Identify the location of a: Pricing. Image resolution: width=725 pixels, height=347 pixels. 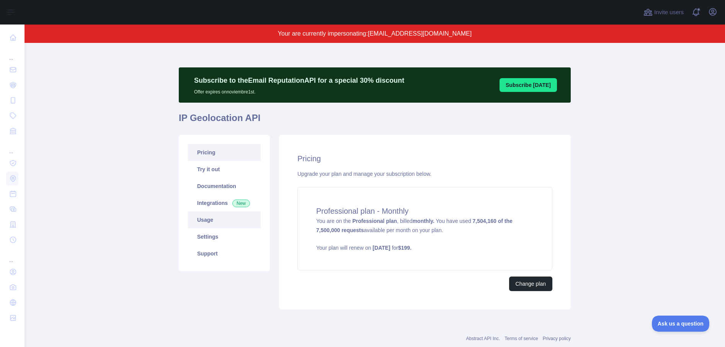
(224, 152).